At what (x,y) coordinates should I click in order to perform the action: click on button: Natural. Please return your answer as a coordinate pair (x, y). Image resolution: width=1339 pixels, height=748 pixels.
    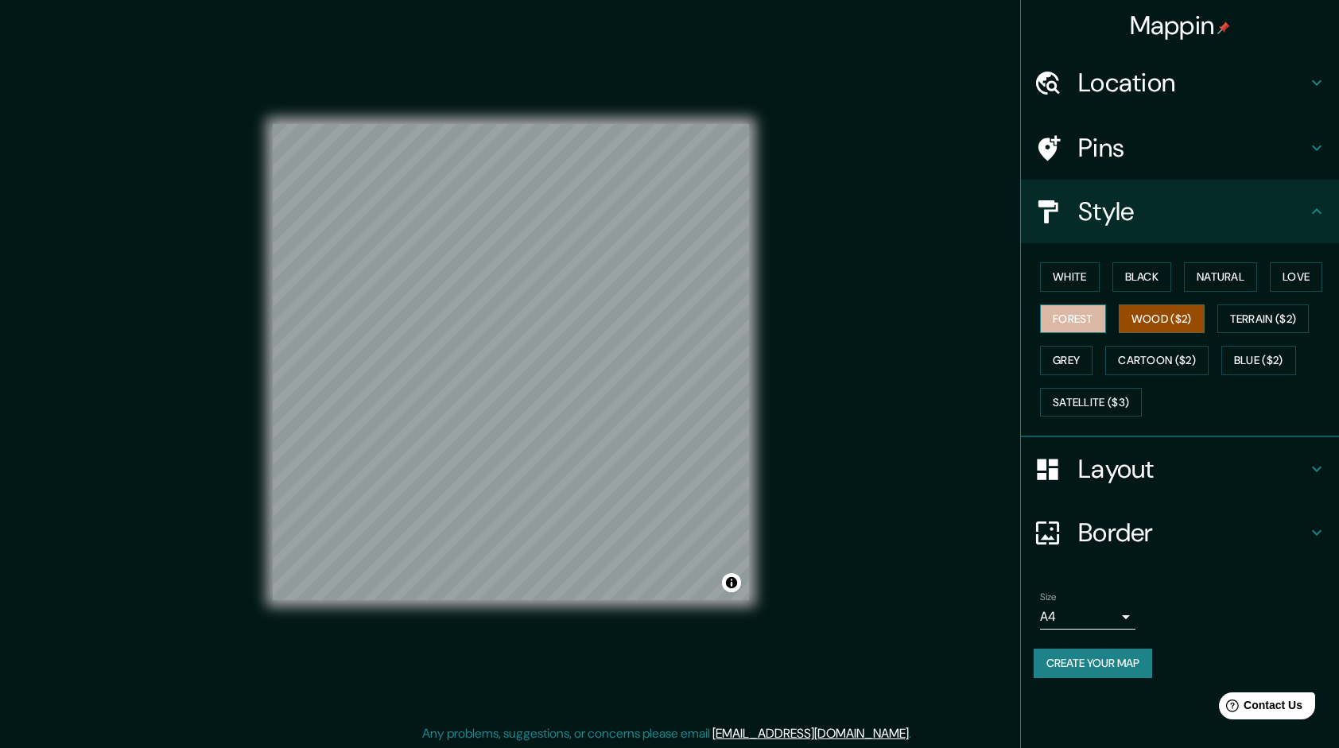
    Looking at the image, I should click on (1221, 277).